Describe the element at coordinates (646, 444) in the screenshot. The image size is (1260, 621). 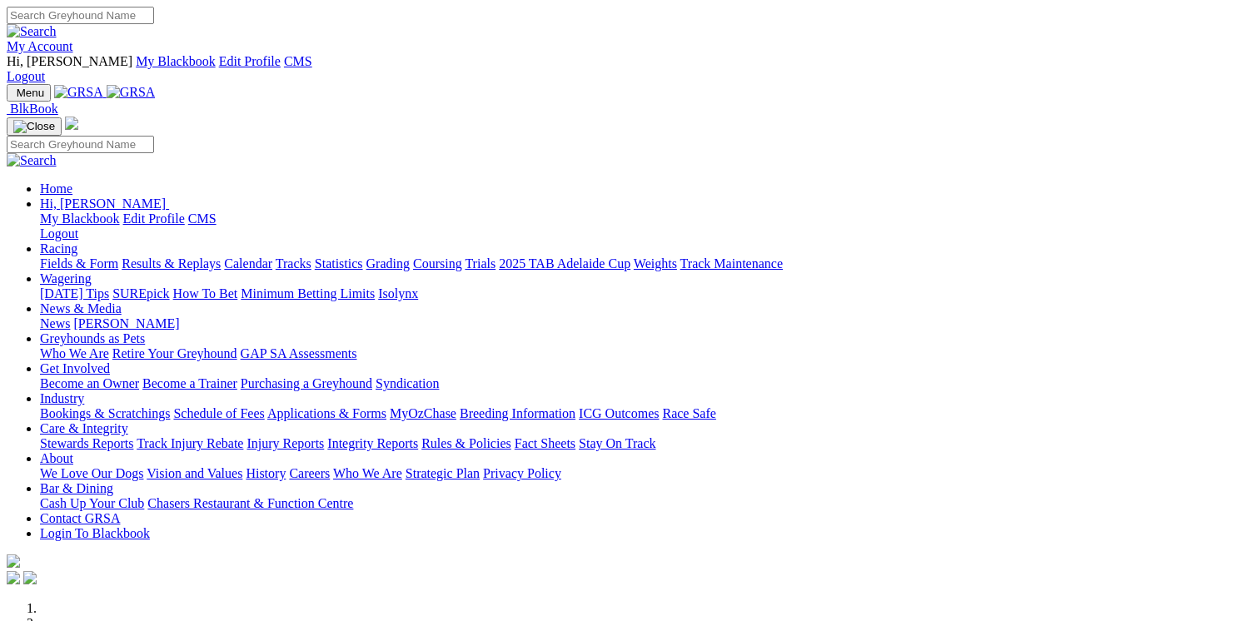
I see `div: Care & Integrity` at that location.